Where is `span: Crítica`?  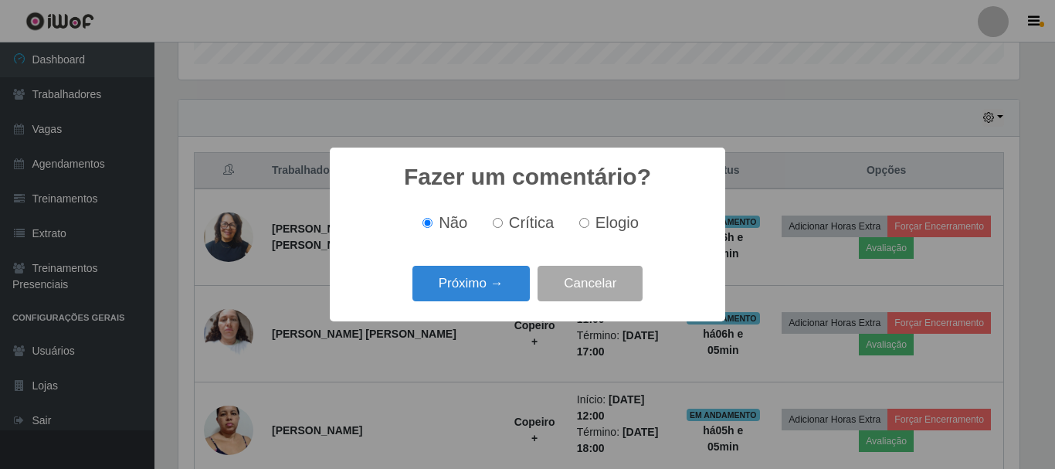 span: Crítica is located at coordinates (532, 223).